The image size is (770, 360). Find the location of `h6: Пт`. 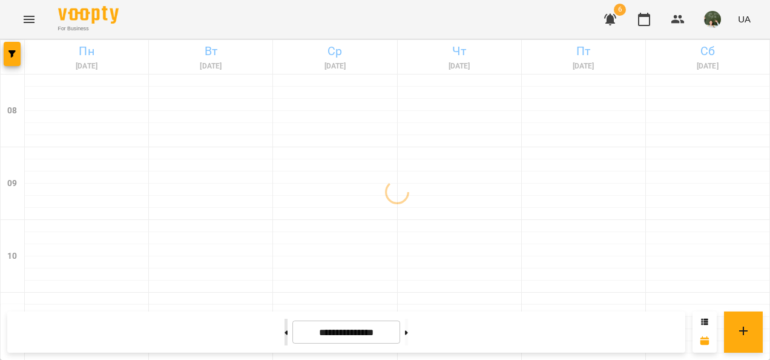

h6: Пт is located at coordinates (584, 51).